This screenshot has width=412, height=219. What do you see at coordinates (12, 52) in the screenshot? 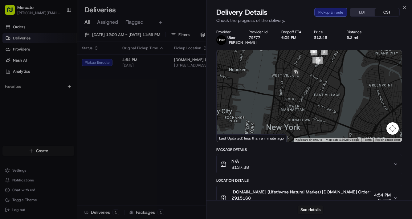
I see `img: Nash` at bounding box center [12, 52].